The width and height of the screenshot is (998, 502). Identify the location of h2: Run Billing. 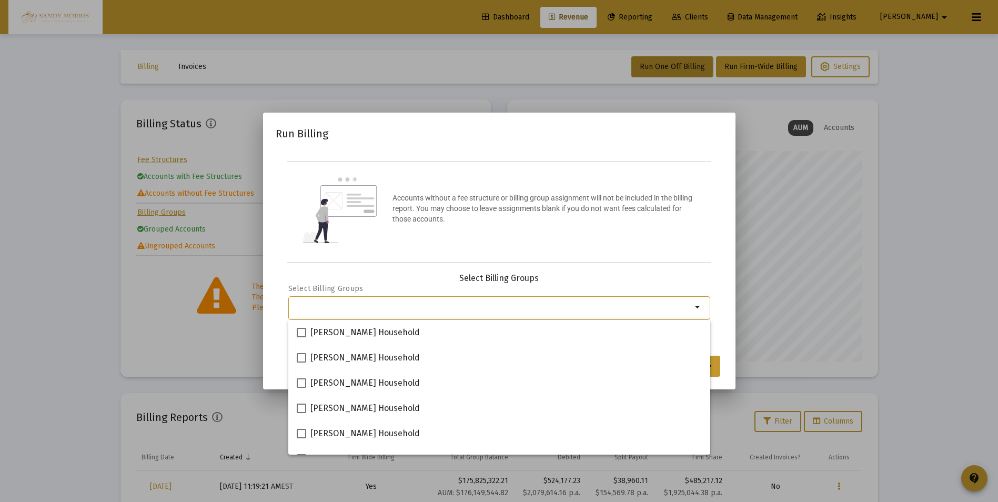
(302, 134).